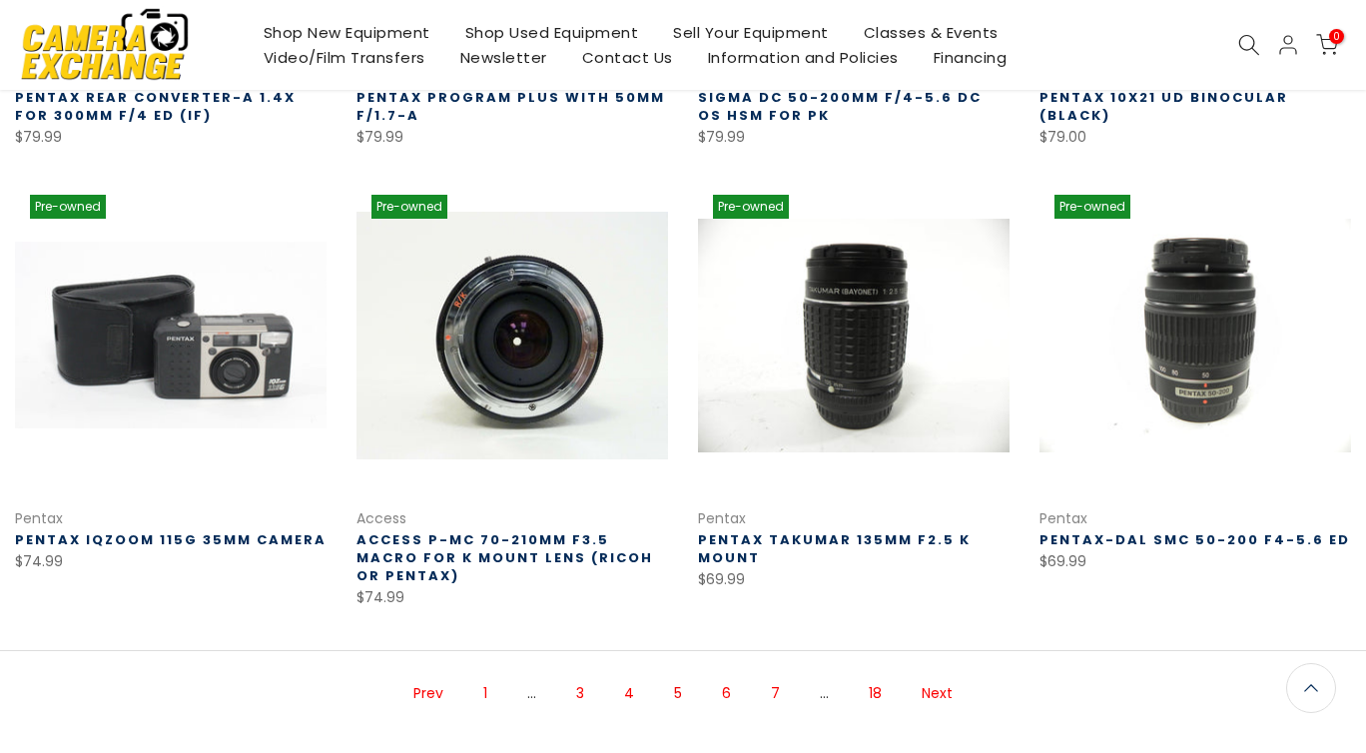 The height and width of the screenshot is (753, 1366). I want to click on a: Page 6, so click(726, 693).